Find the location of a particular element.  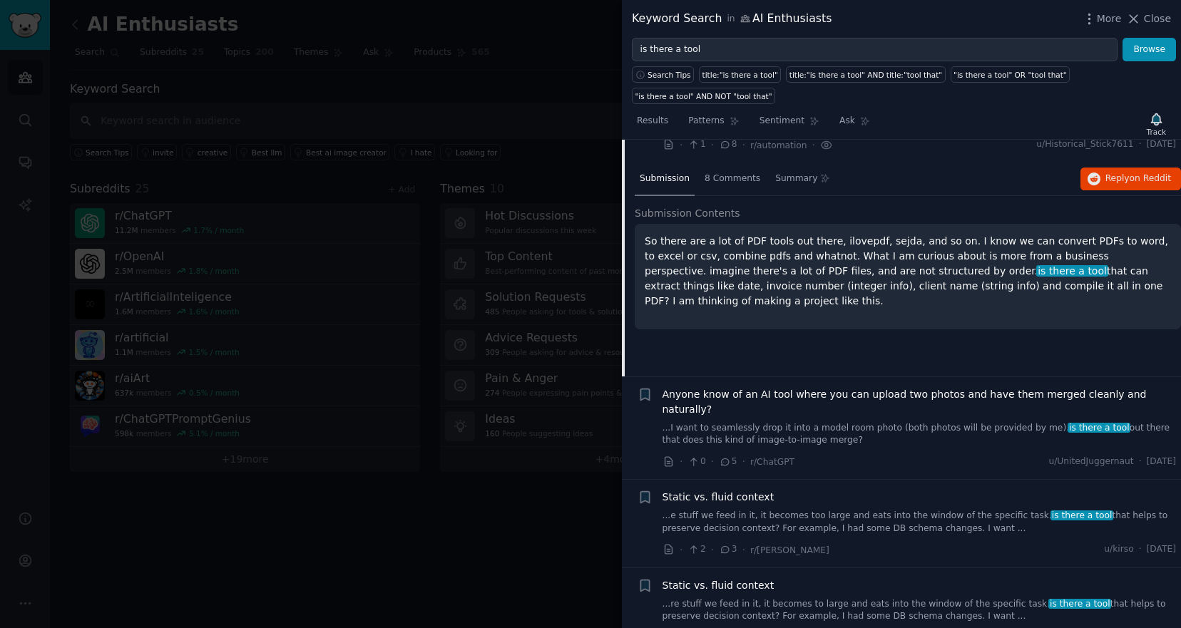

button: Browse is located at coordinates (1149, 50).